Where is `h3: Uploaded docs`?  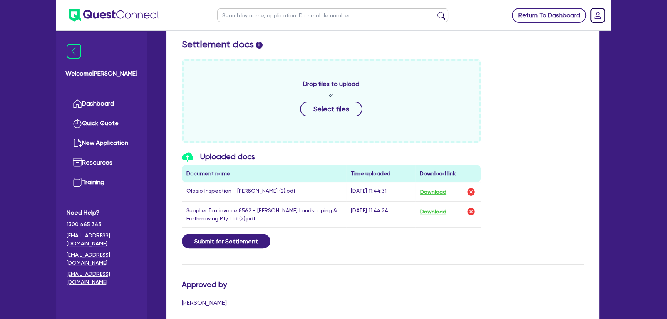 h3: Uploaded docs is located at coordinates (331, 157).